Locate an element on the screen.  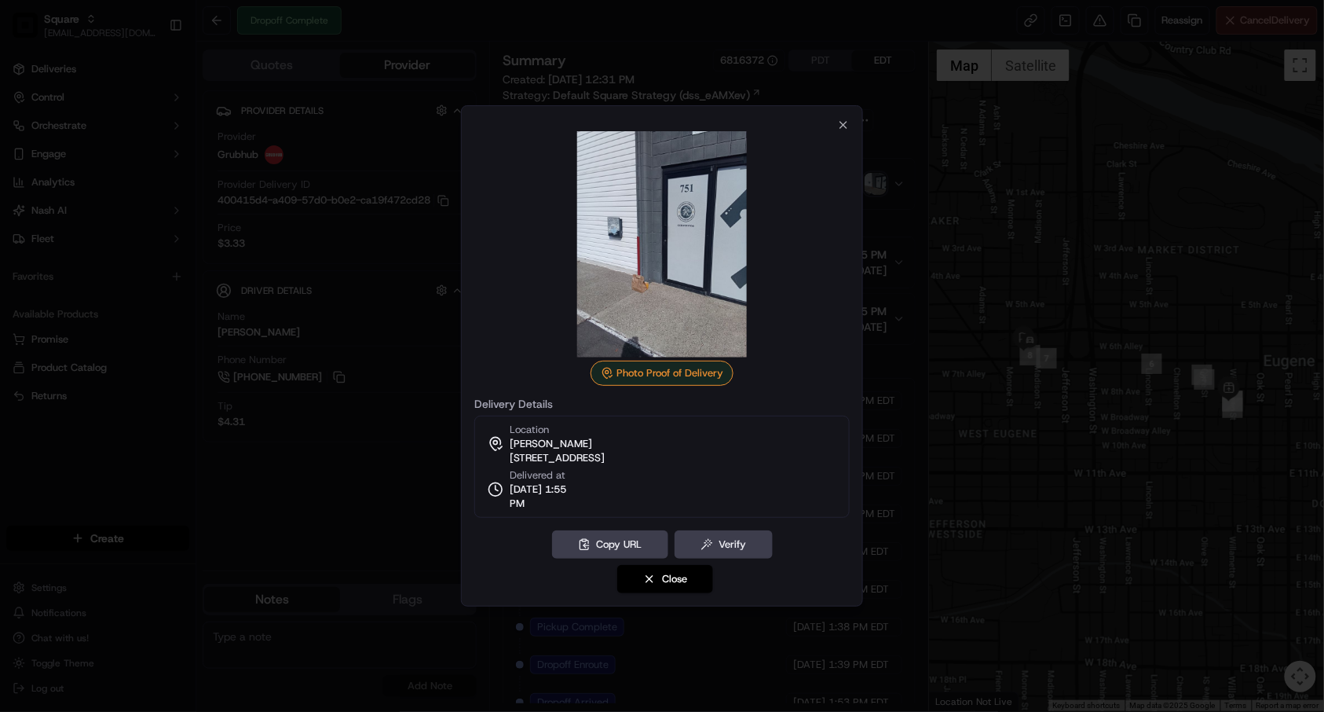
span: Delivered at is located at coordinates (546, 475).